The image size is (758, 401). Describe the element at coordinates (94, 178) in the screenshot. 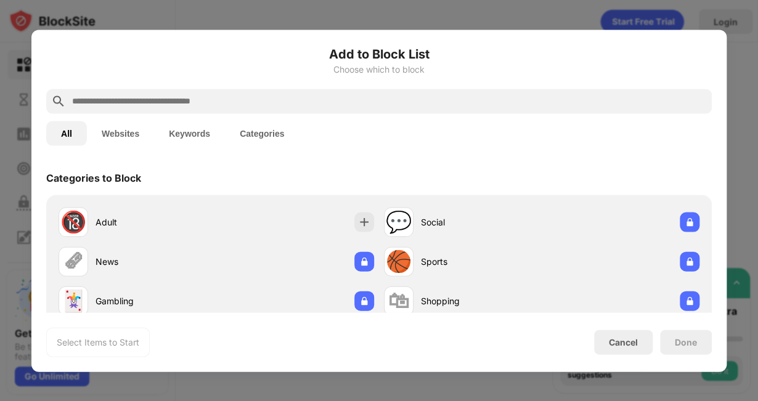

I see `div: Categories to Block` at that location.